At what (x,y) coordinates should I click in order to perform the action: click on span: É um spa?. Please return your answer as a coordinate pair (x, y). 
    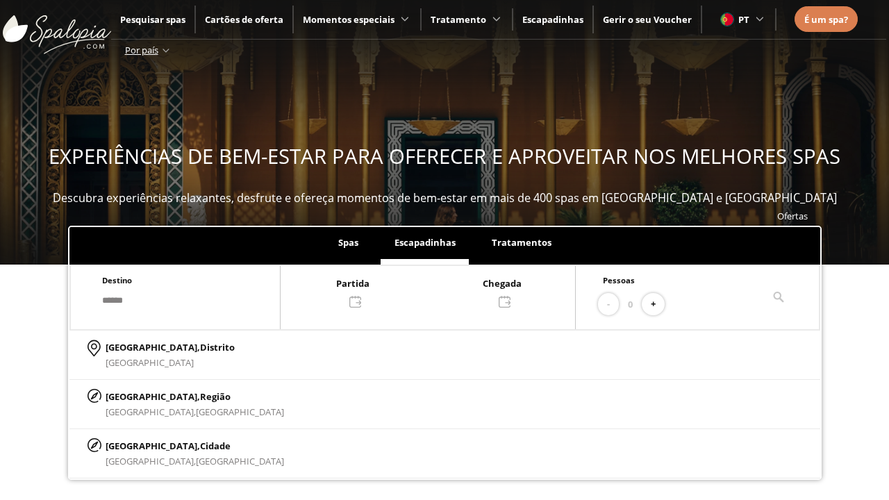
    Looking at the image, I should click on (826, 19).